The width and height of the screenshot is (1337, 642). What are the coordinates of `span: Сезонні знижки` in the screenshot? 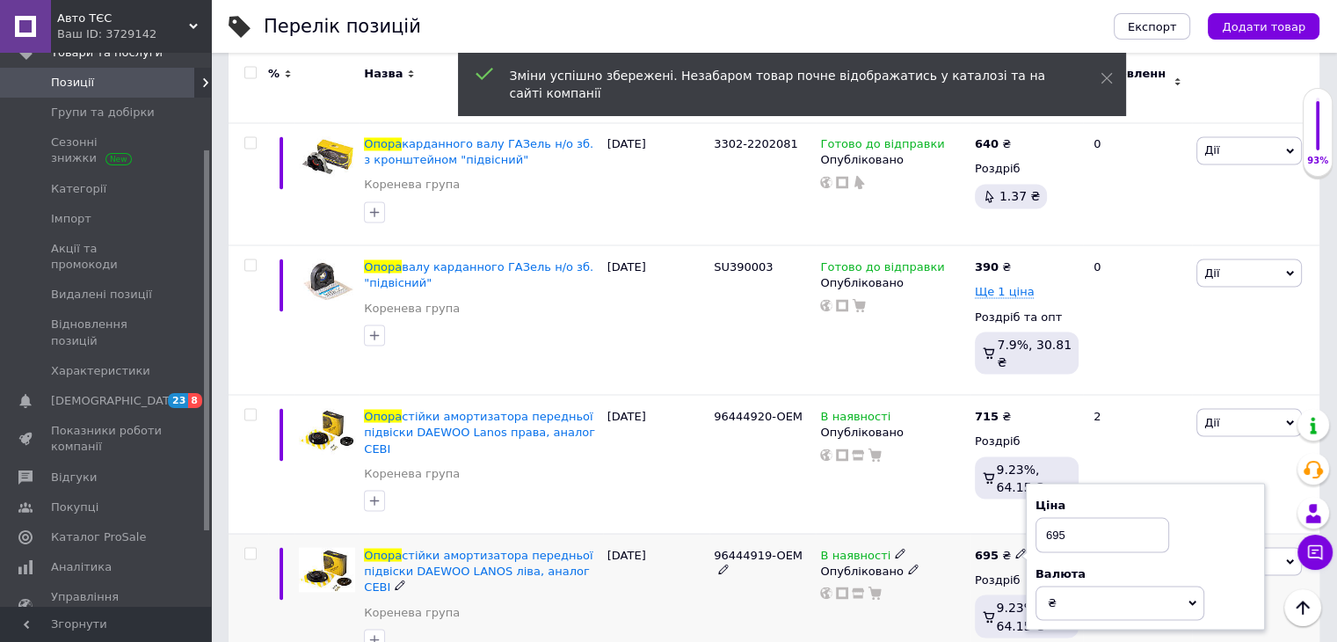 It's located at (106, 150).